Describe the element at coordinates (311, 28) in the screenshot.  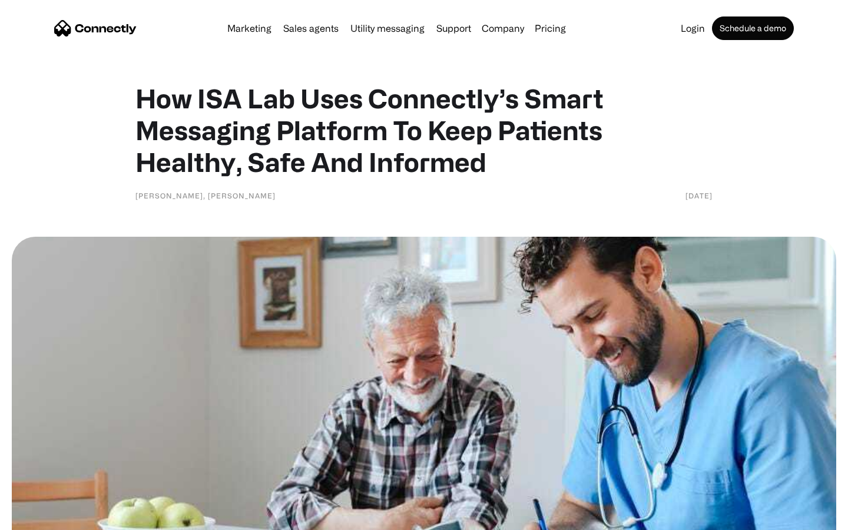
I see `a: Sales agents` at that location.